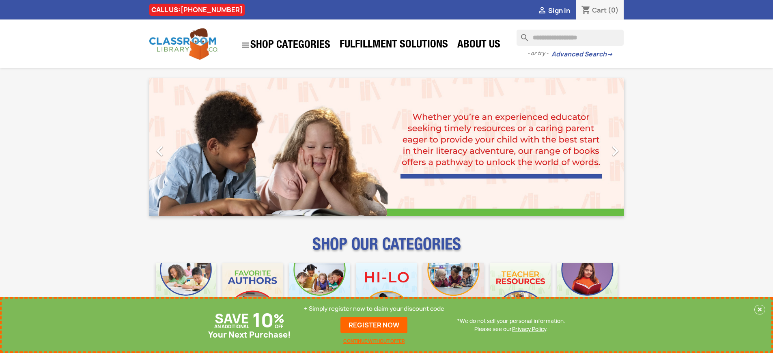 This screenshot has width=773, height=353. I want to click on a: Fulfillment Solutions, so click(394, 45).